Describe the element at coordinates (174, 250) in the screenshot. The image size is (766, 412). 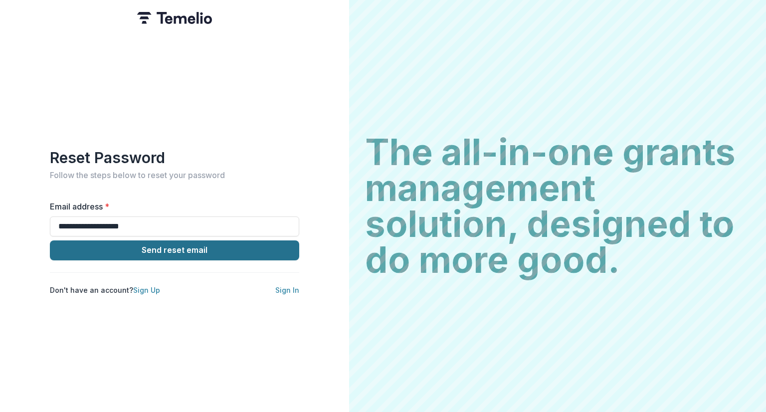
I see `button: Send reset email` at that location.